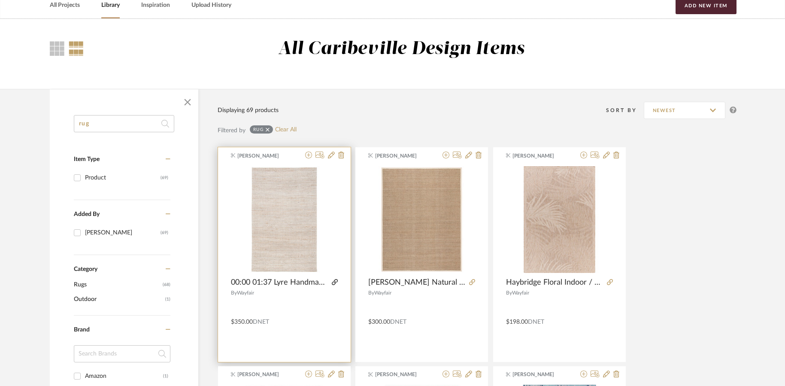 The width and height of the screenshot is (785, 386). What do you see at coordinates (517, 322) in the screenshot?
I see `span: $198.00` at bounding box center [517, 322].